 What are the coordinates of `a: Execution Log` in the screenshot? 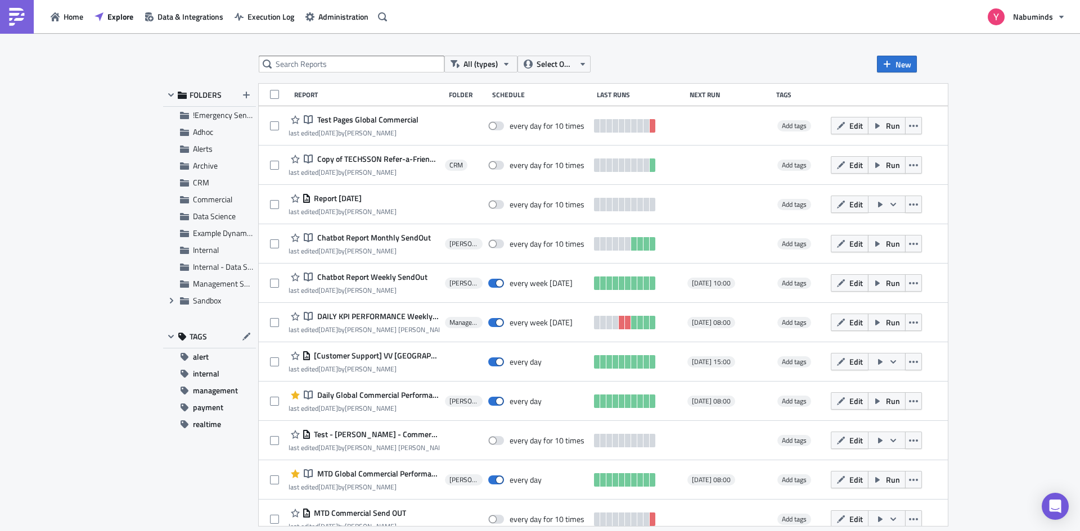 It's located at (264, 16).